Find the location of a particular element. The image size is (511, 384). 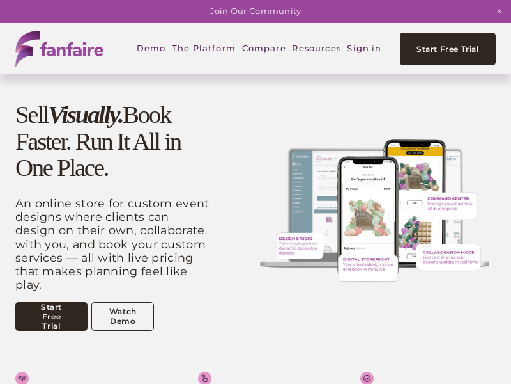

a: Watch Demo is located at coordinates (123, 316).